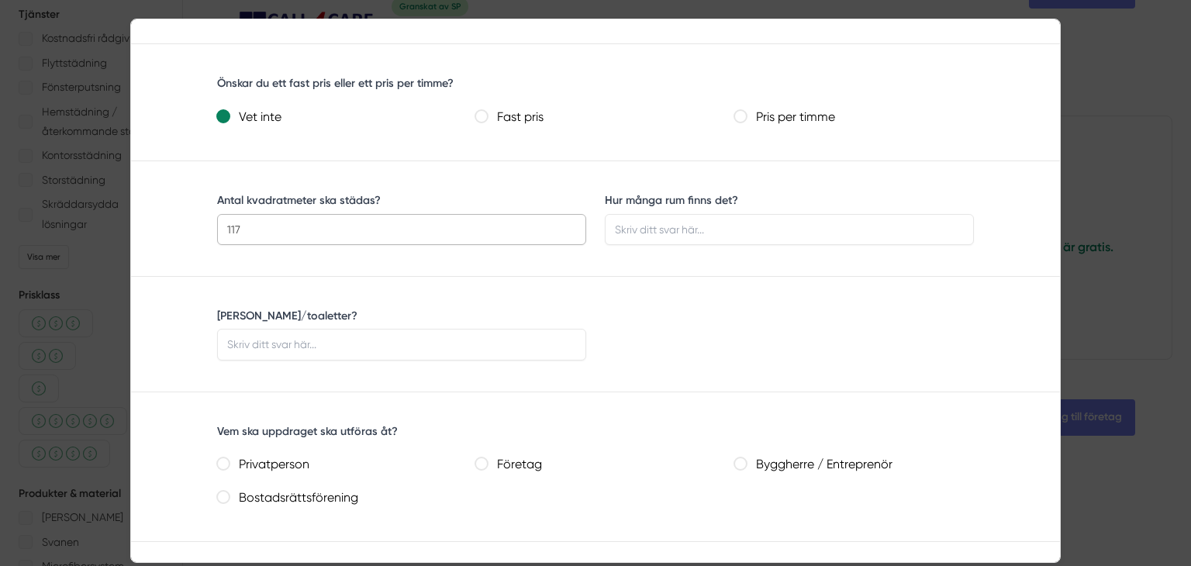 The height and width of the screenshot is (566, 1191). Describe the element at coordinates (335, 83) in the screenshot. I see `label: Önskar du ett fast pris eller ett pris per timme?` at that location.